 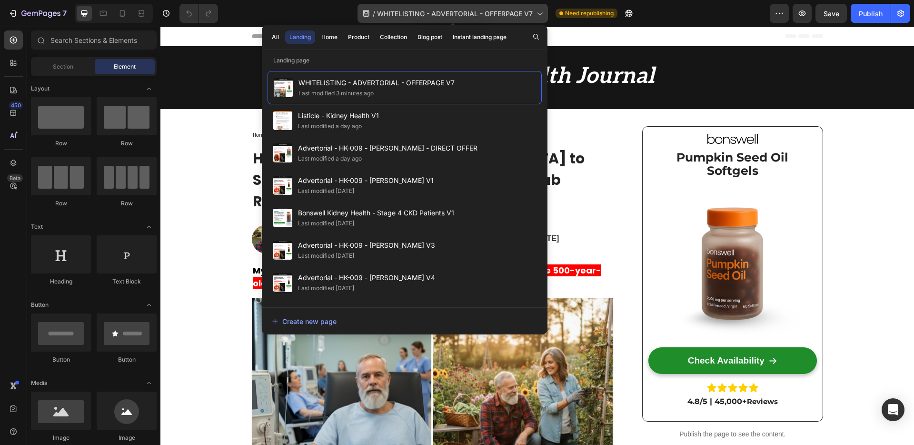 What do you see at coordinates (871, 13) in the screenshot?
I see `button: Publish` at bounding box center [871, 13].